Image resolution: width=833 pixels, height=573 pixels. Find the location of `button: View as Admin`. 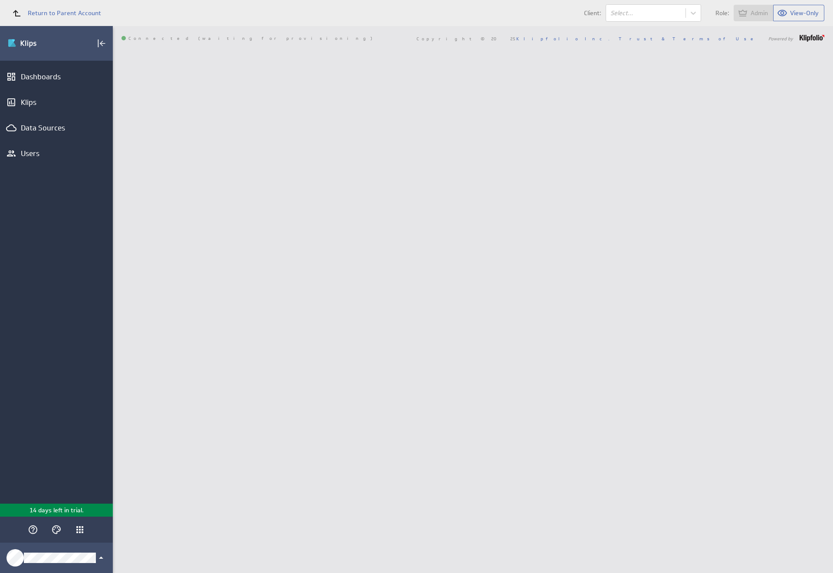

button: View as Admin is located at coordinates (753, 13).